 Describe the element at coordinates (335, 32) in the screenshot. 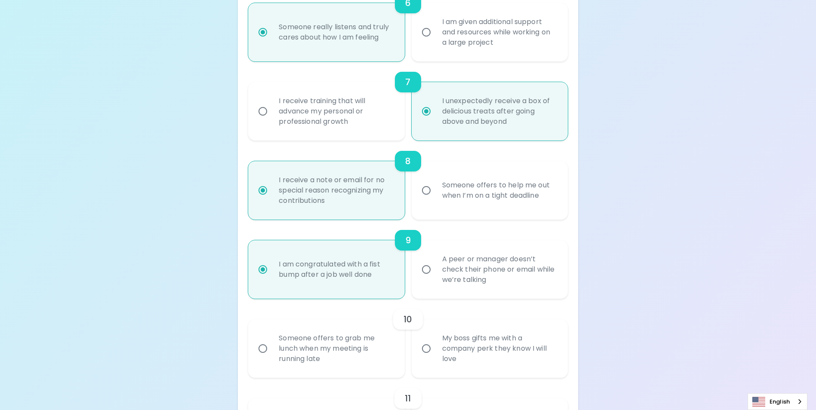

I see `div: Someone really listens and truly cares about how I am feeling` at that location.